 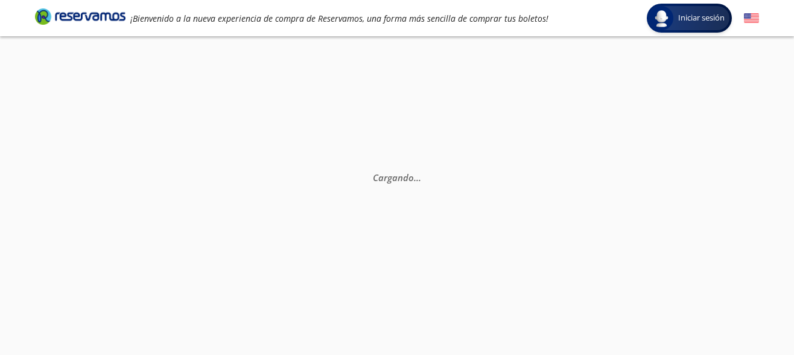 What do you see at coordinates (752, 18) in the screenshot?
I see `button: English` at bounding box center [752, 18].